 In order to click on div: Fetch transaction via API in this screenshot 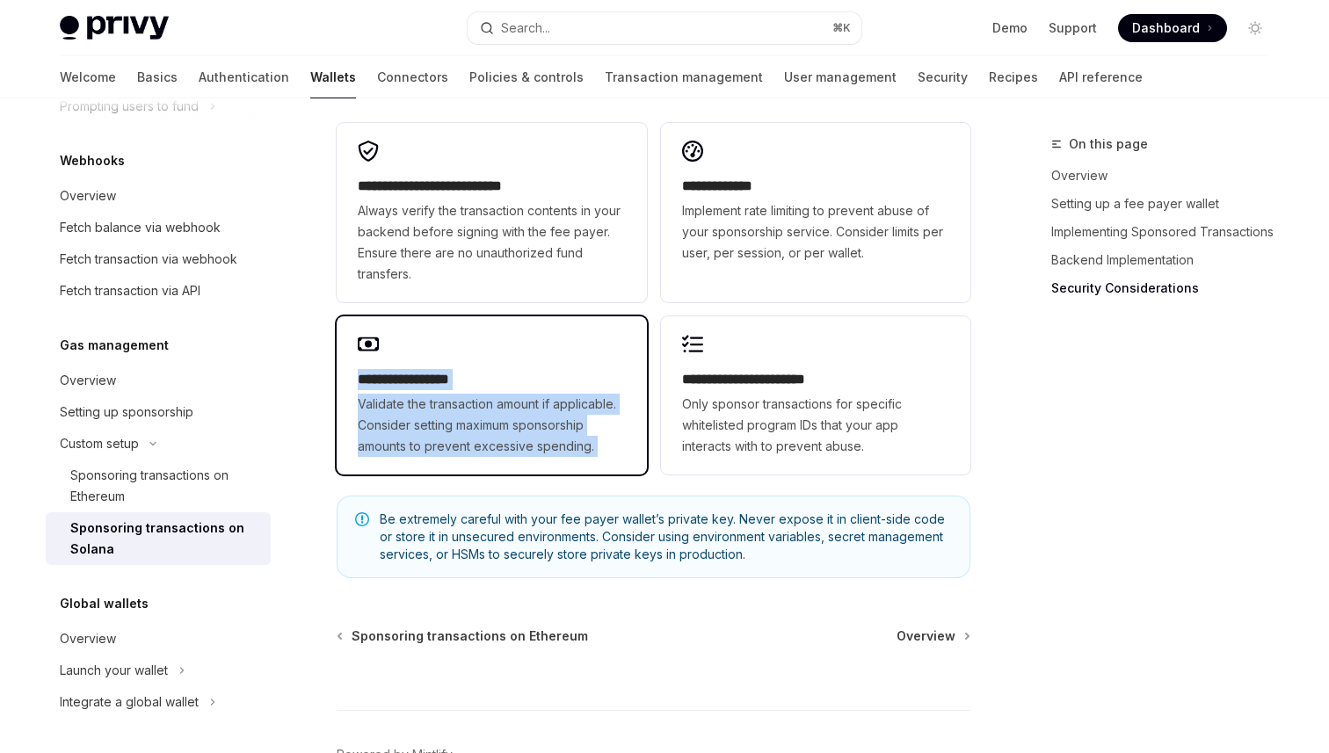, I will do `click(130, 291)`.